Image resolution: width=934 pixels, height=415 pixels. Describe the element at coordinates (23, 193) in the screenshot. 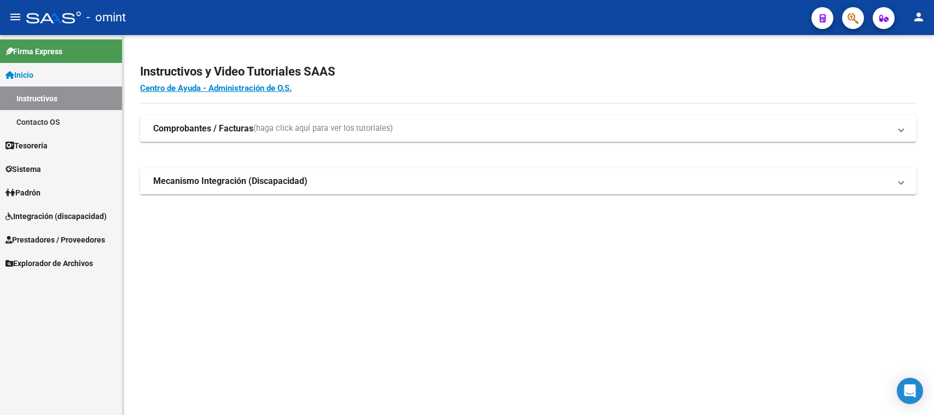

I see `span: Padrón` at that location.